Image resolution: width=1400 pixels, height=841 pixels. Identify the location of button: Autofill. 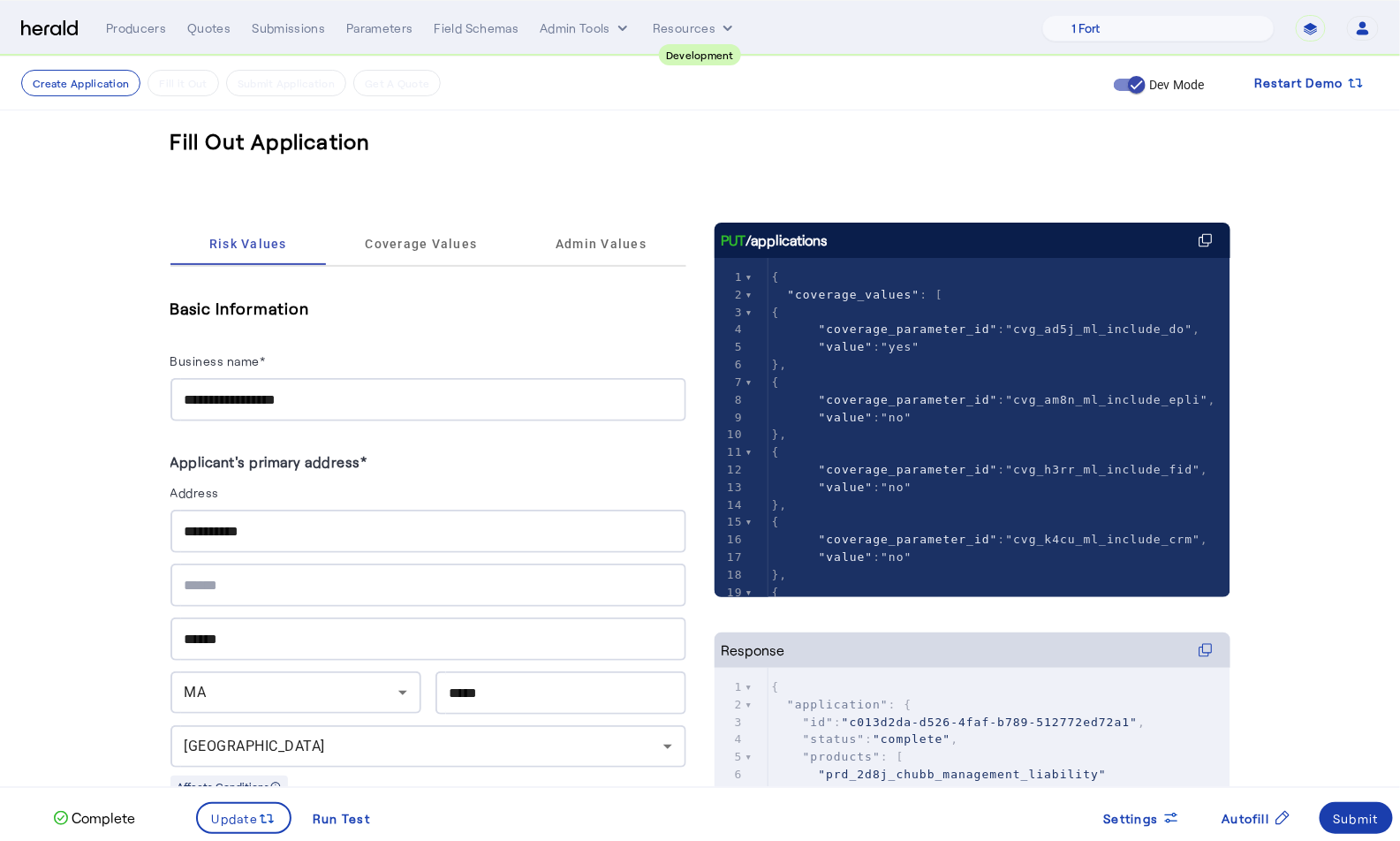
(1257, 819).